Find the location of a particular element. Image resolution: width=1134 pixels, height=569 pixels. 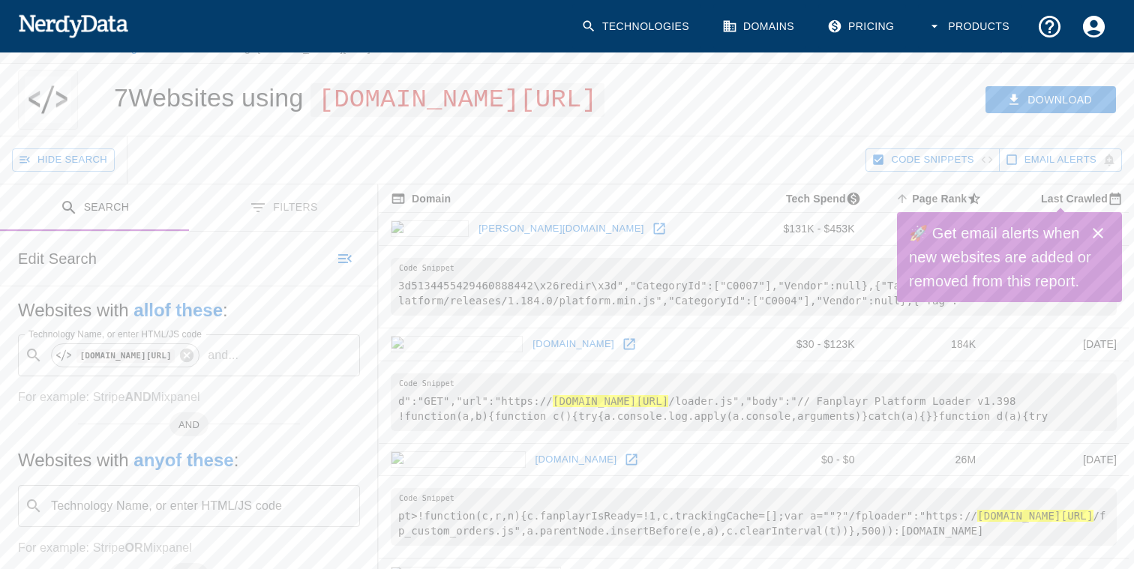

pre: pt>!function(c,r,n){c.fanplayrIsReady=!1,c.trackingCache=[];var a=""?"/fploader":"https:// /fp_cu... is located at coordinates (753, 517).